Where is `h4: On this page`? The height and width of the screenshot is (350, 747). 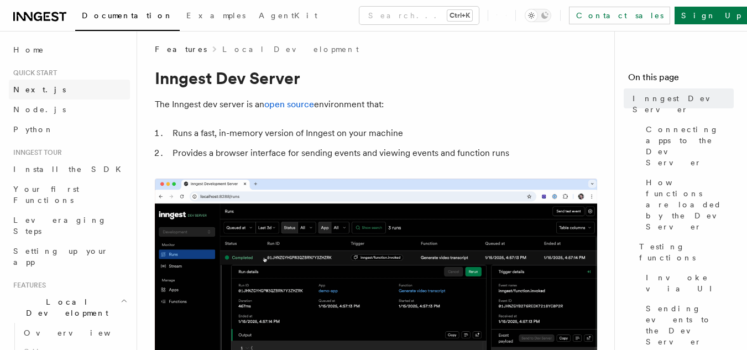 h4: On this page is located at coordinates (680, 80).